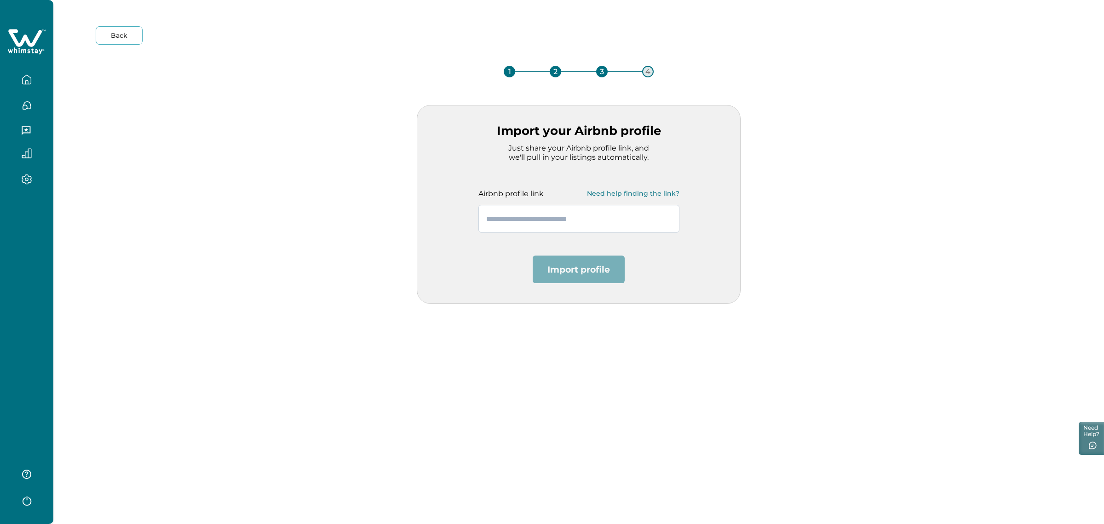 This screenshot has height=524, width=1104. What do you see at coordinates (633, 193) in the screenshot?
I see `button: Need help finding the link?` at bounding box center [633, 193].